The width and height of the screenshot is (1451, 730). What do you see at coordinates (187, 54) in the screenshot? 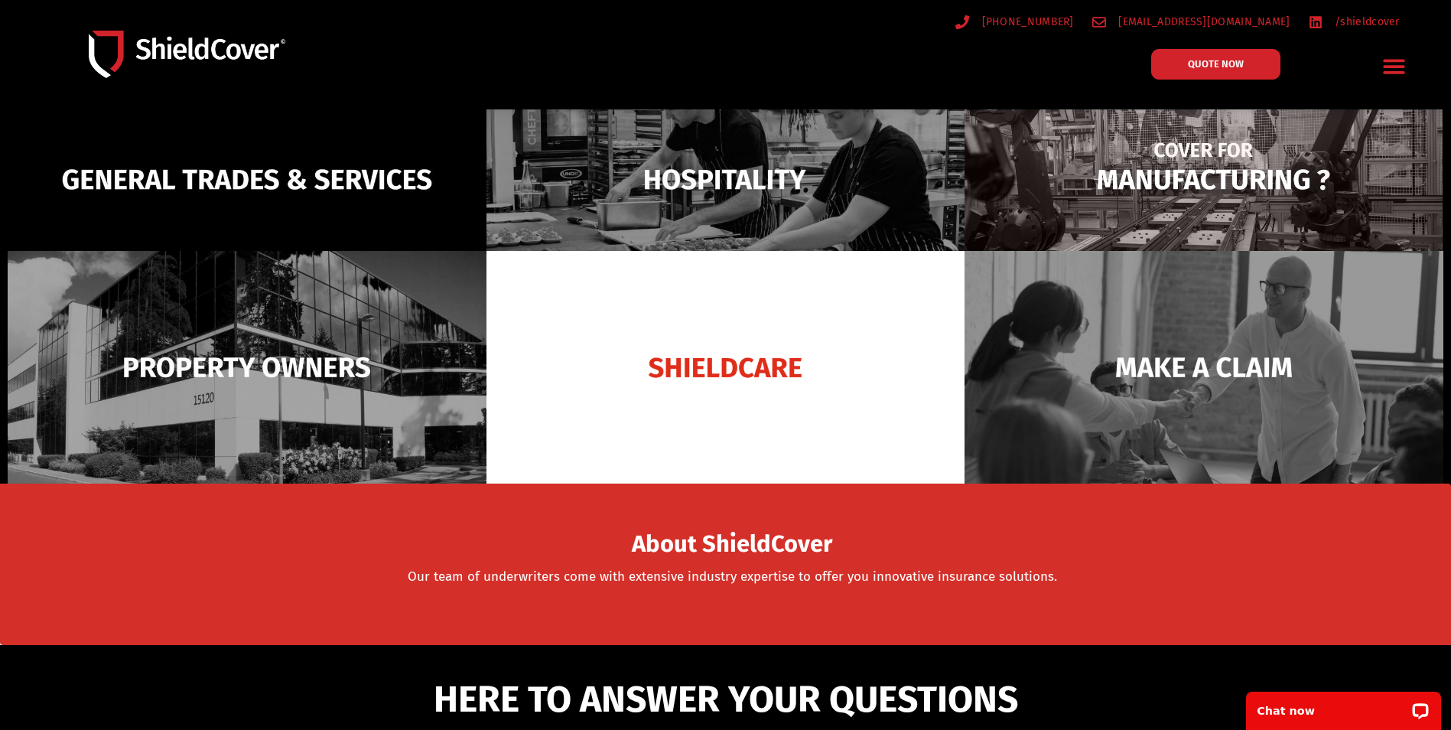
I see `img: Shield-Cover-Underwriting-Australia-logo-full` at bounding box center [187, 54].